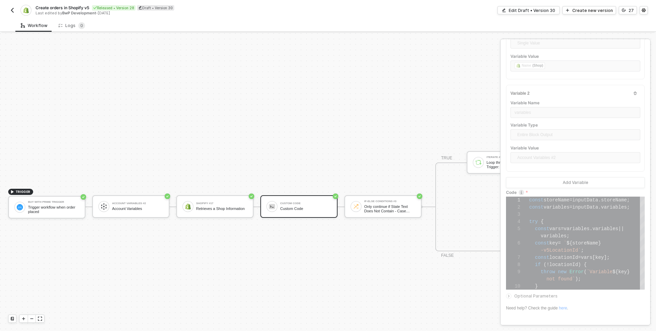 Image resolution: width=656 pixels, height=331 pixels. I want to click on span: try, so click(533, 221).